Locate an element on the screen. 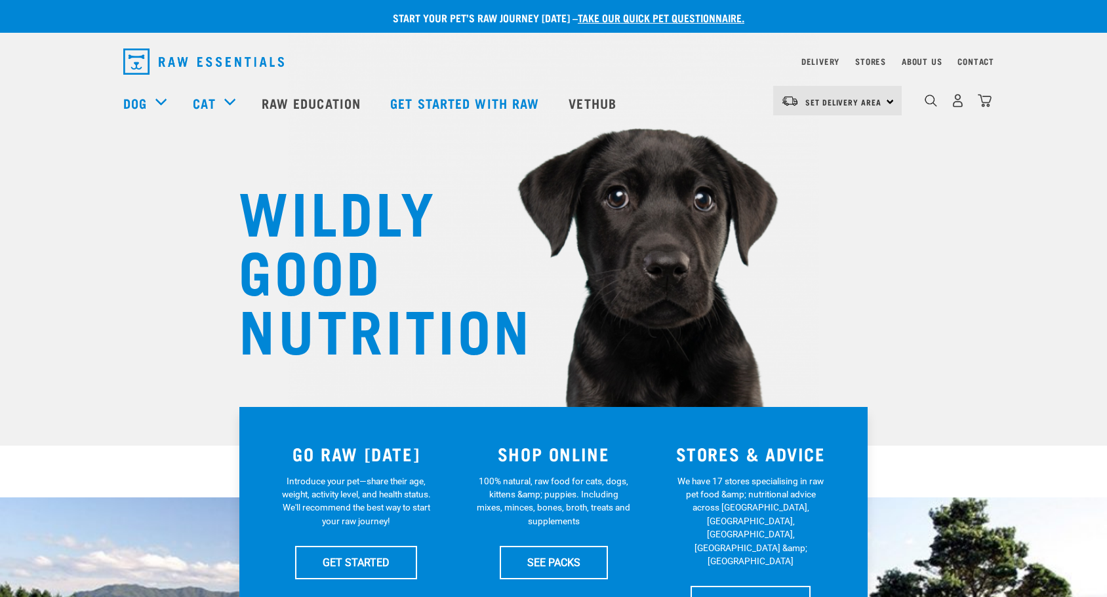  a: About Us is located at coordinates (921, 61).